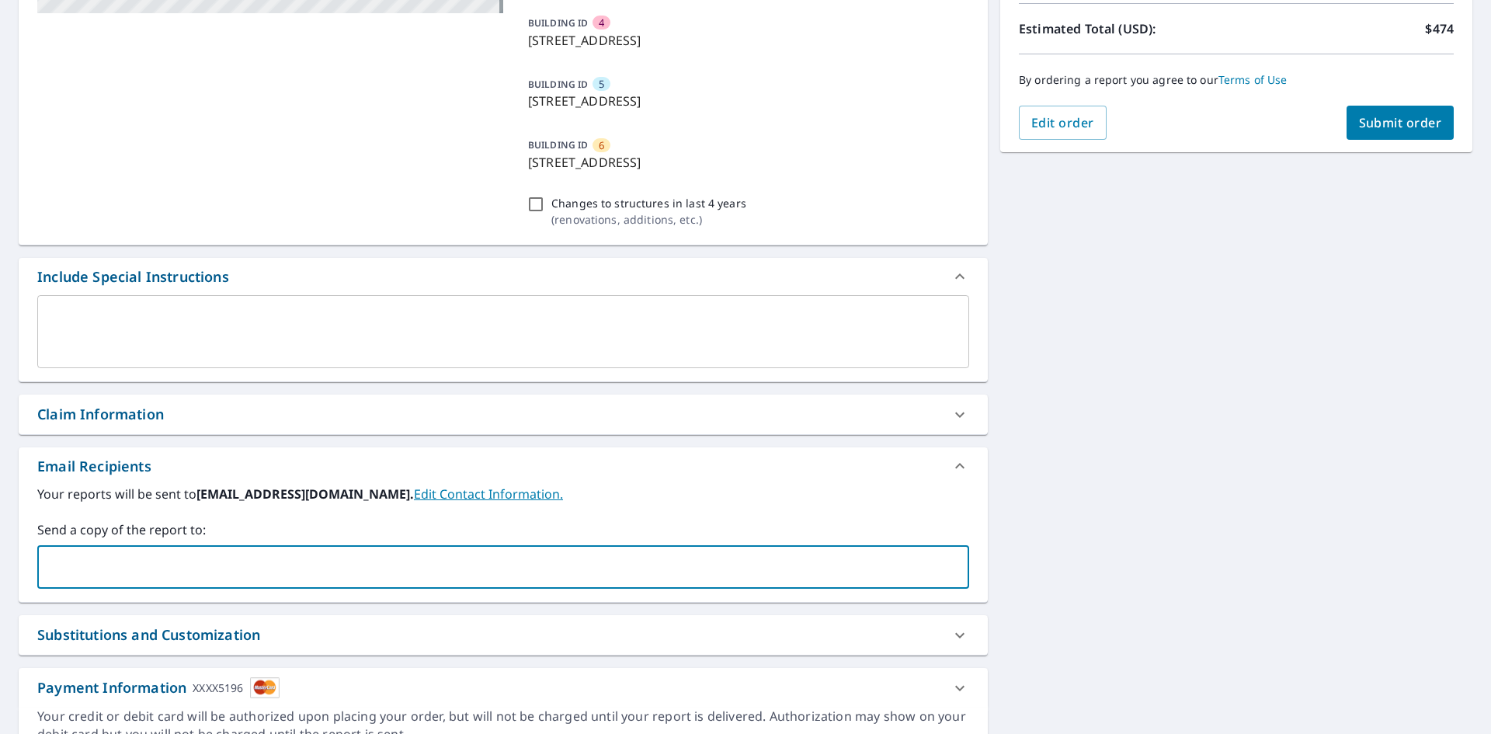  I want to click on p: Changes to structures in last 4 years, so click(648, 203).